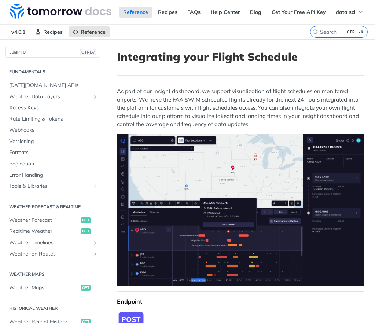  Describe the element at coordinates (54, 175) in the screenshot. I see `span: Error Handling` at that location.